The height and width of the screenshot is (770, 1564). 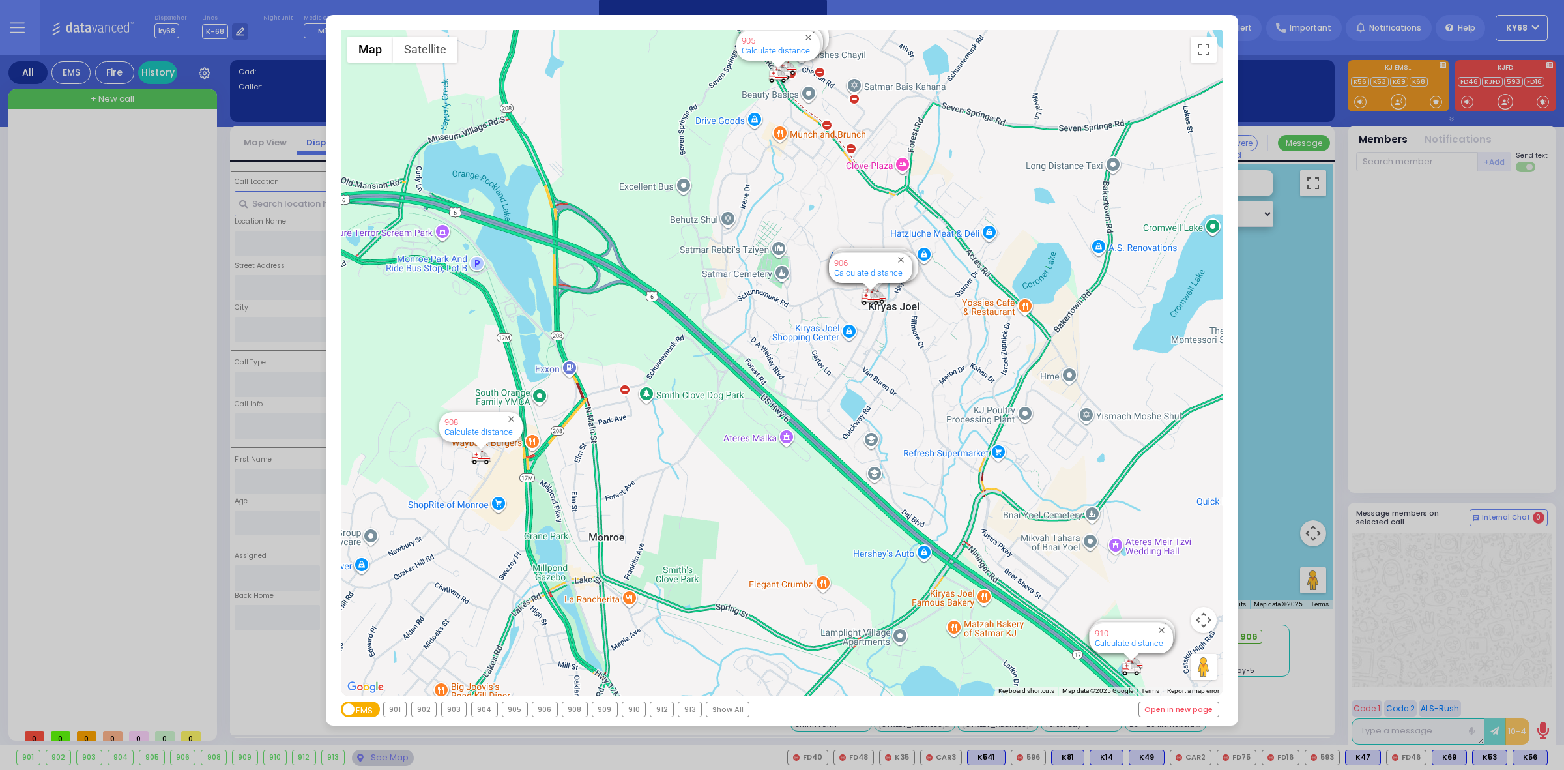 What do you see at coordinates (366, 687) in the screenshot?
I see `a: Open this area in Google Maps (opens a new window)` at bounding box center [366, 687].